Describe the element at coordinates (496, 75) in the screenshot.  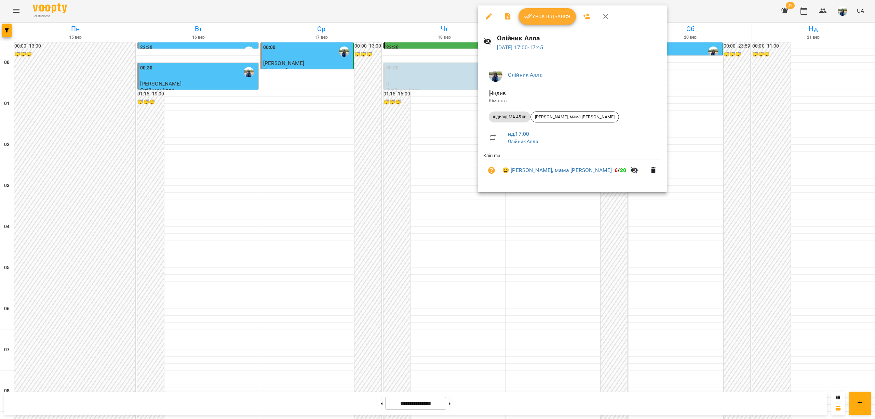
I see `img: 79bf113477beb734b35379532aeced2e.jpg` at that location.